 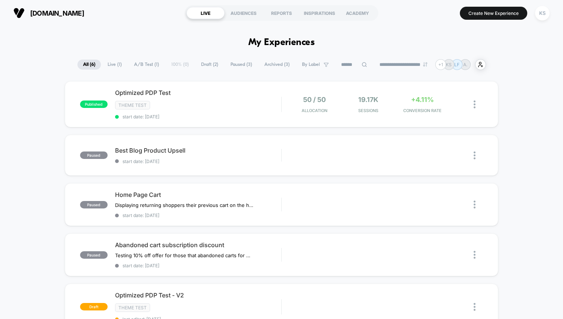 What do you see at coordinates (198, 295) in the screenshot?
I see `span: Optimized PDP Test - V2` at bounding box center [198, 295].